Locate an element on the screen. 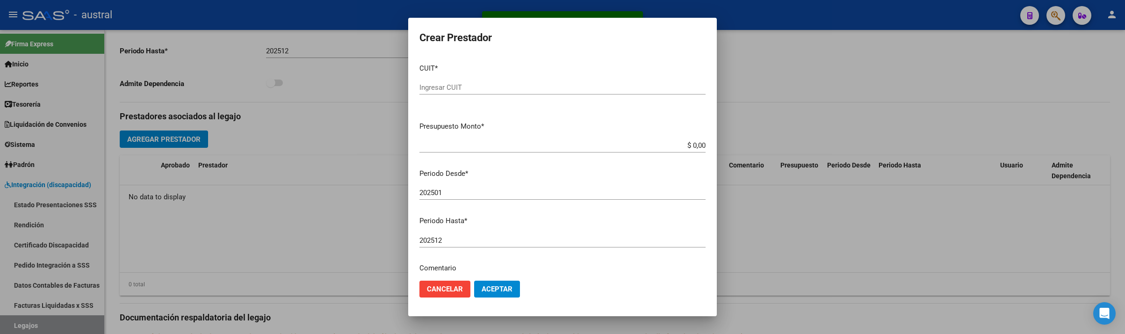  p: Periodo Desde is located at coordinates (563, 173).